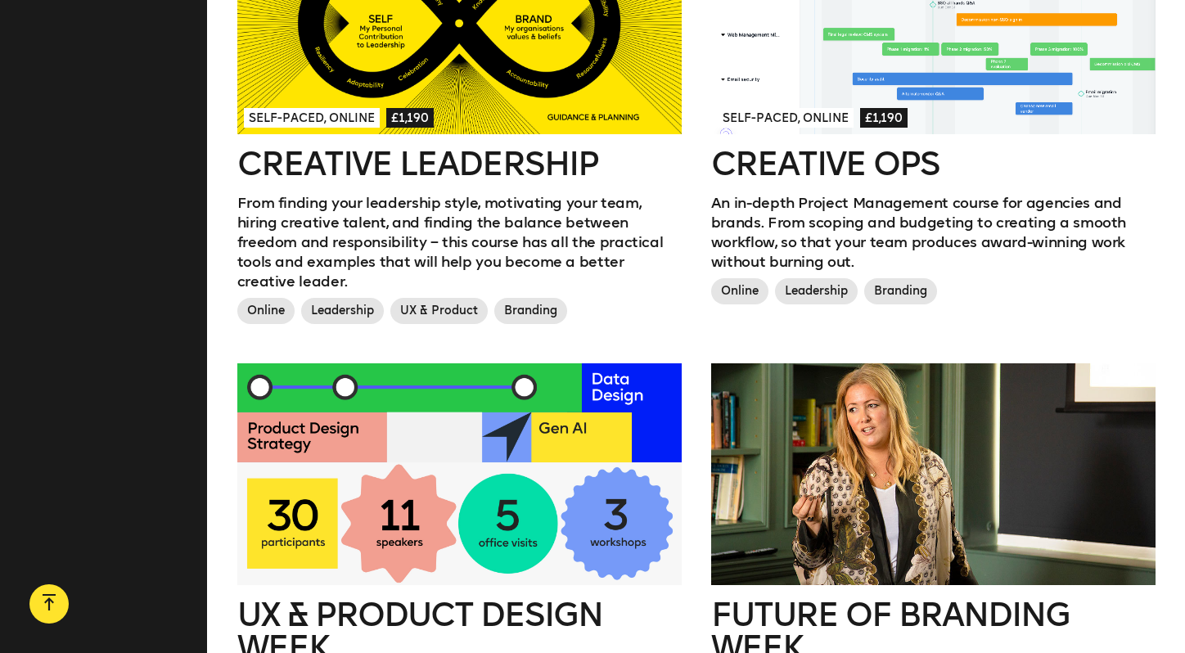 The image size is (1185, 653). I want to click on h2: Creative Leadership, so click(459, 164).